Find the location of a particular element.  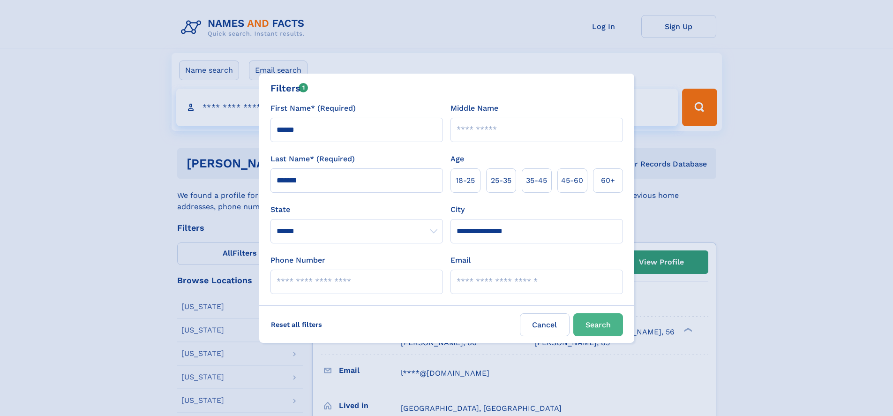

label: First Name* (Required) is located at coordinates (313, 108).